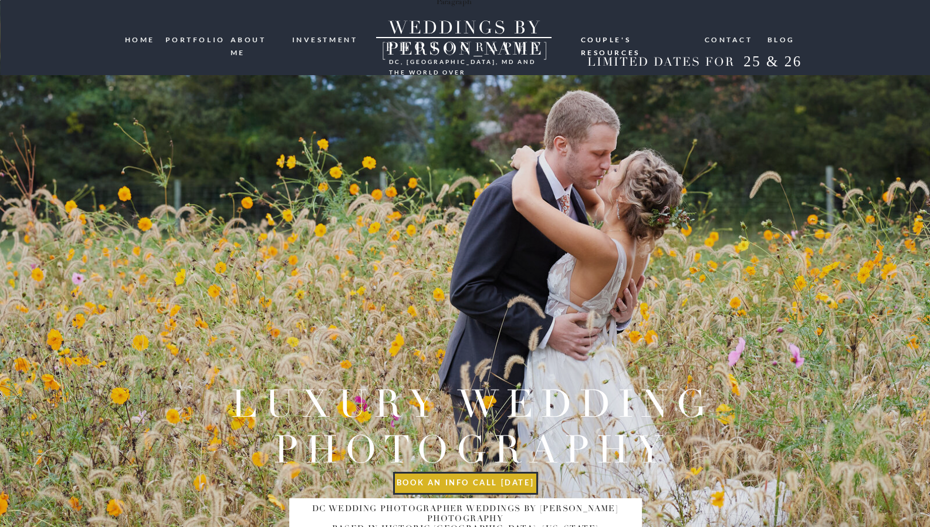 This screenshot has width=930, height=527. What do you see at coordinates (141, 39) in the screenshot?
I see `a: HOME` at bounding box center [141, 39].